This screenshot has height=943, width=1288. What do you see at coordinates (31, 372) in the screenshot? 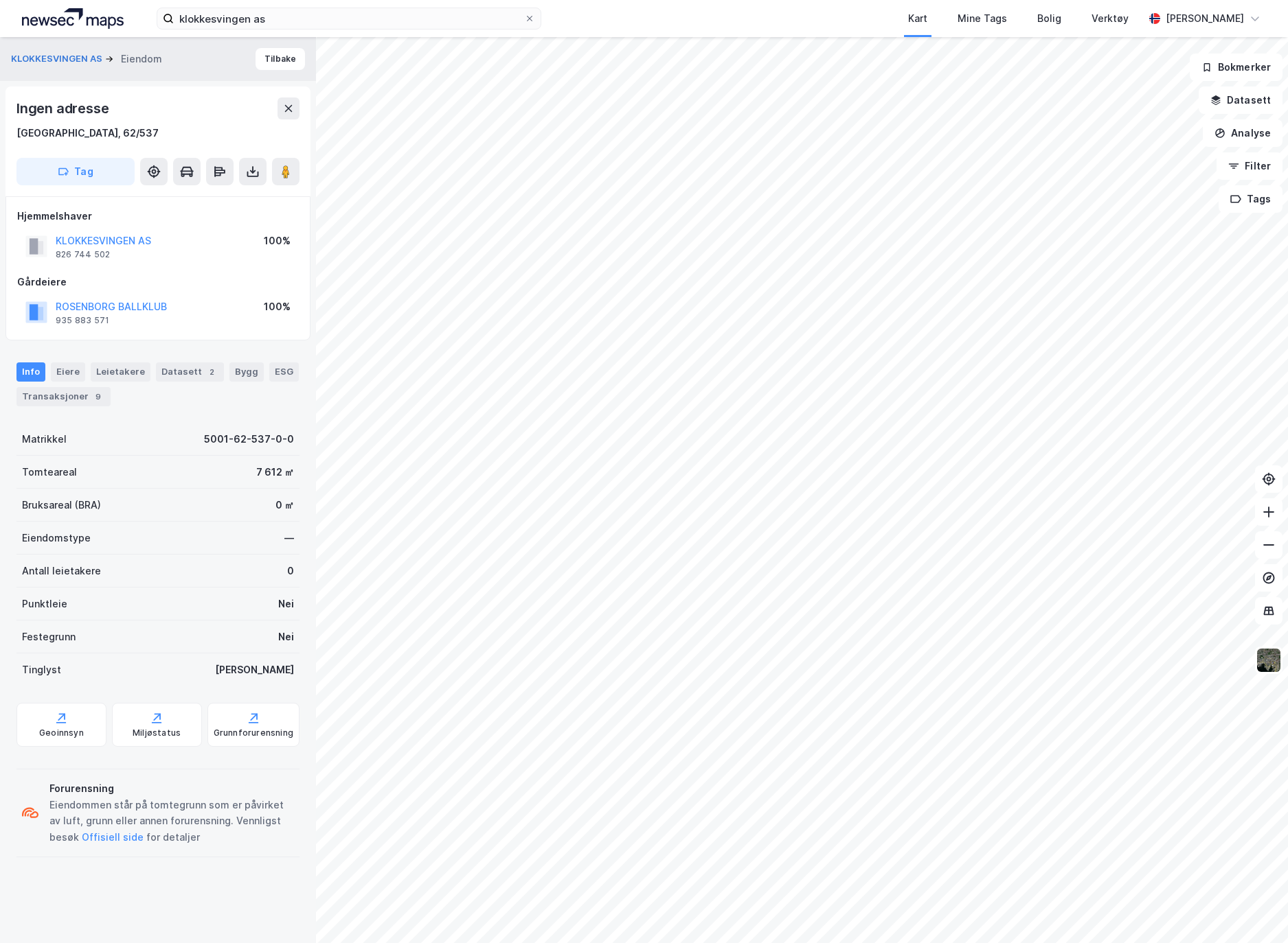
I see `div: Info` at bounding box center [31, 372].